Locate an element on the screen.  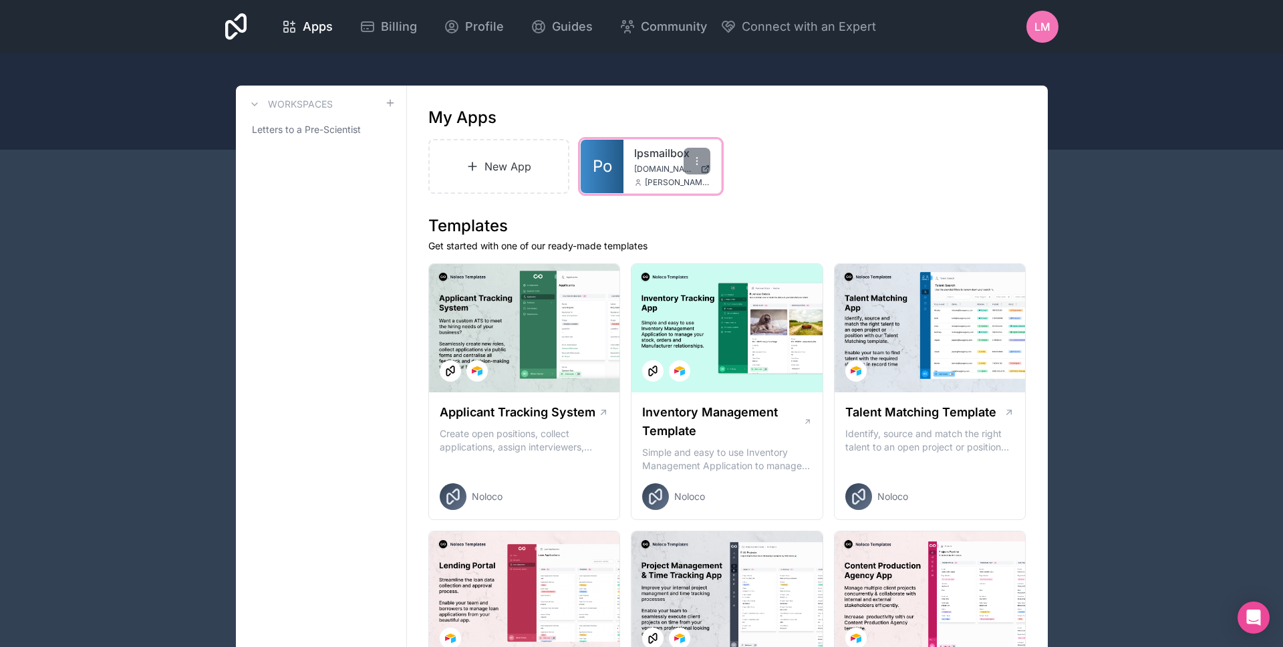
a: New App is located at coordinates (499, 166).